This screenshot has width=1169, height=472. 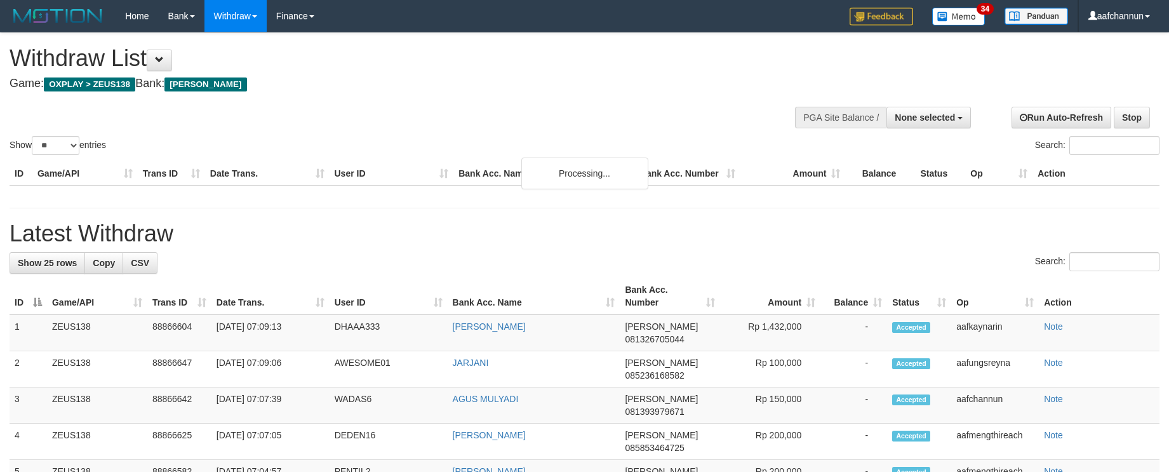 I want to click on td: 1, so click(x=28, y=333).